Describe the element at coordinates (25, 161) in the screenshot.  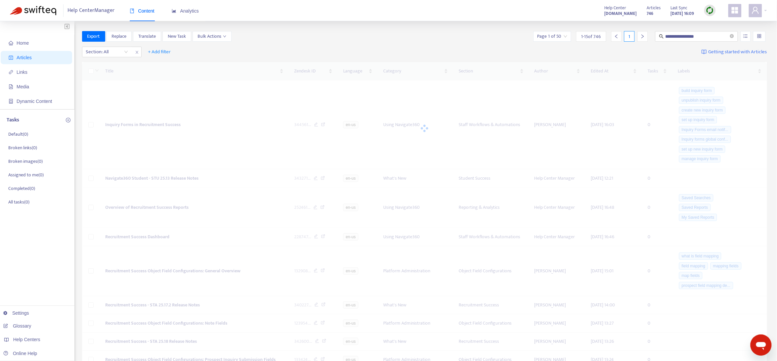
I see `p: Broken images ( 0 )` at that location.